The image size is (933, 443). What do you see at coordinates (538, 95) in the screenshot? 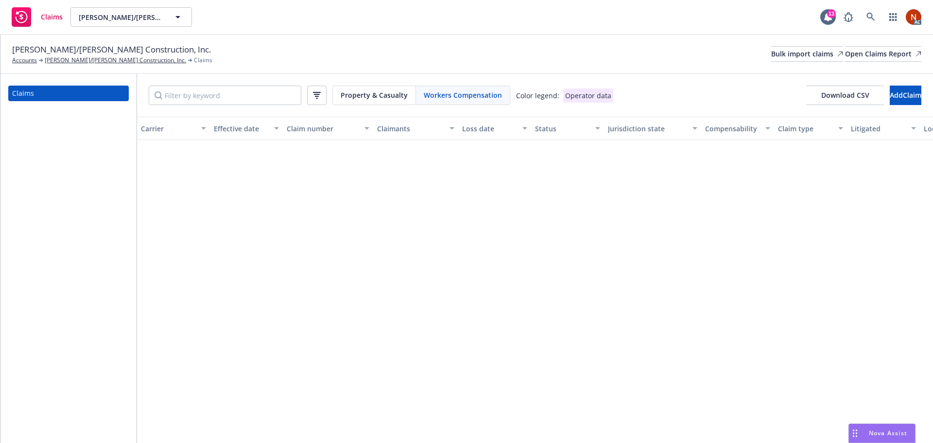
I see `div: Color legend:` at bounding box center [538, 95].